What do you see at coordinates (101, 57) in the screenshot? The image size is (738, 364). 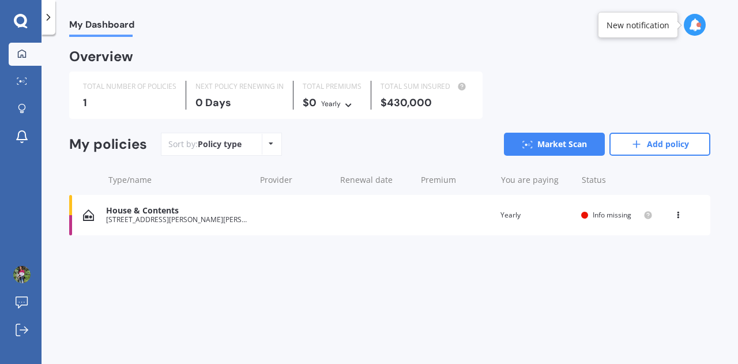 I see `div: Overview` at bounding box center [101, 57].